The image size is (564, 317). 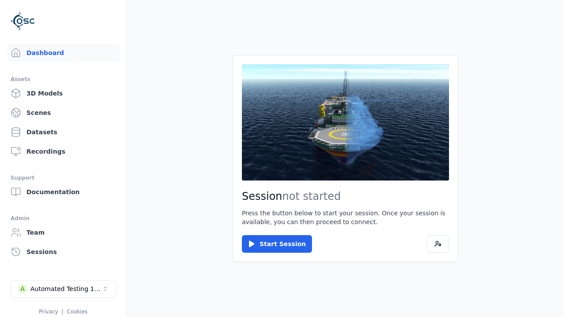 What do you see at coordinates (63, 79) in the screenshot?
I see `div: Assets` at bounding box center [63, 79].